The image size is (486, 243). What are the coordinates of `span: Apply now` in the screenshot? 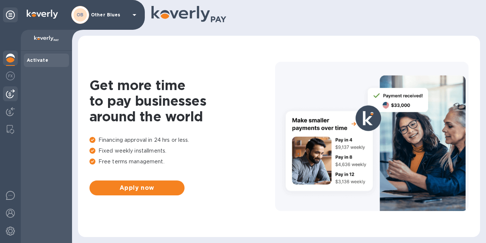 It's located at (137, 188).